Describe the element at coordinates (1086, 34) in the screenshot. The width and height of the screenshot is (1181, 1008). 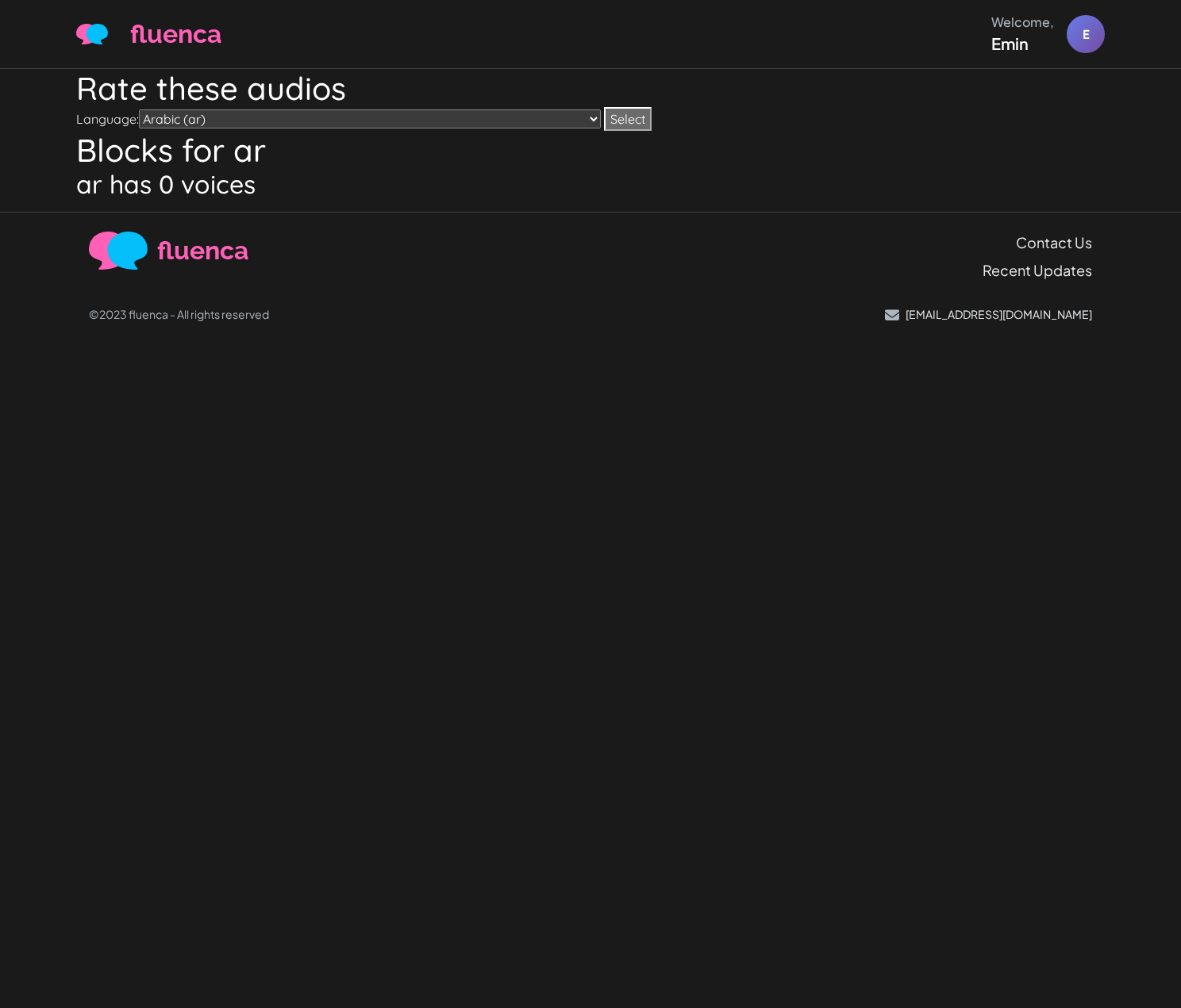
I see `div: E` at that location.